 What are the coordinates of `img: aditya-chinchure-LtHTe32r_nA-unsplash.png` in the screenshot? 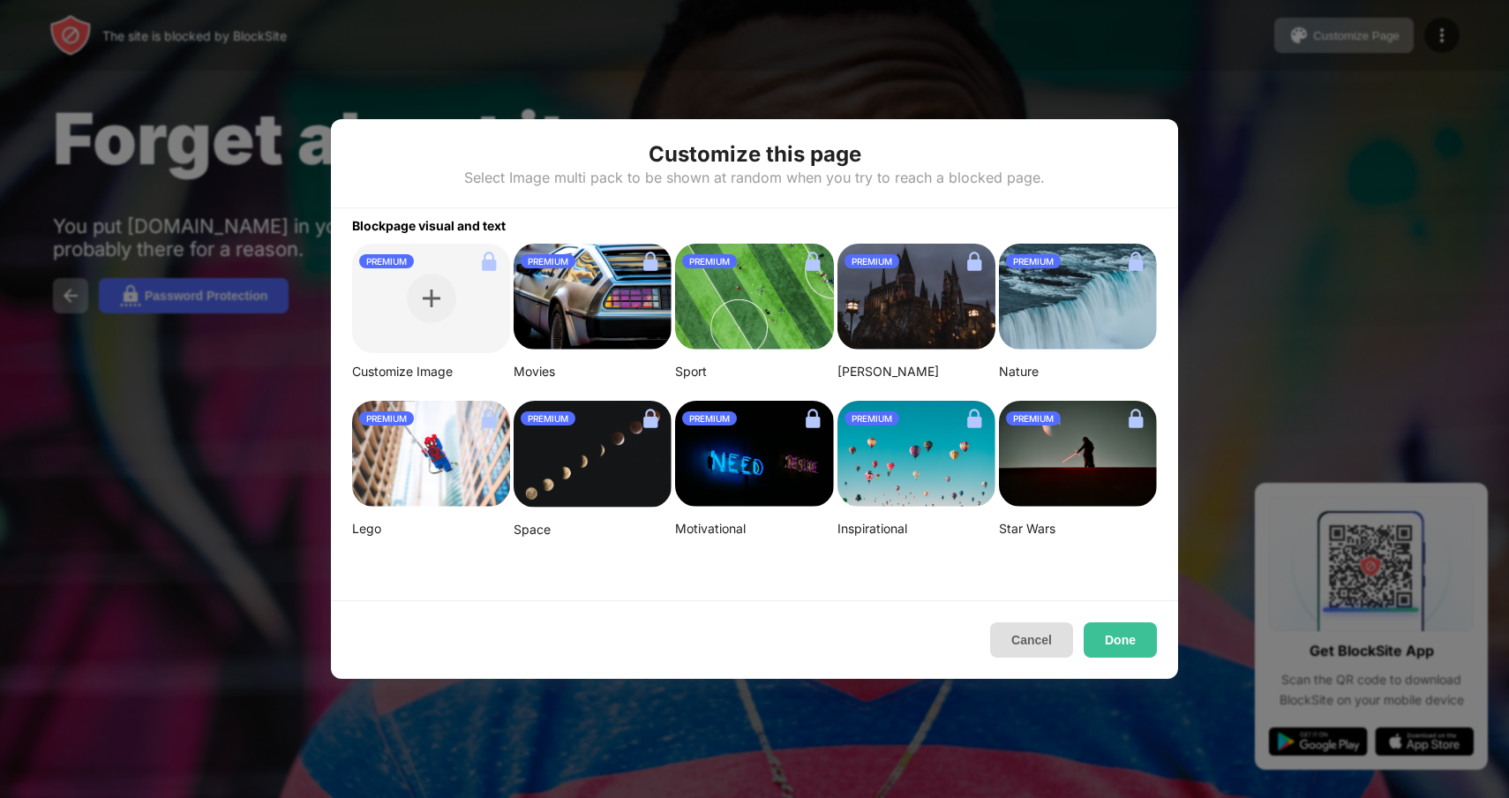 It's located at (1078, 297).